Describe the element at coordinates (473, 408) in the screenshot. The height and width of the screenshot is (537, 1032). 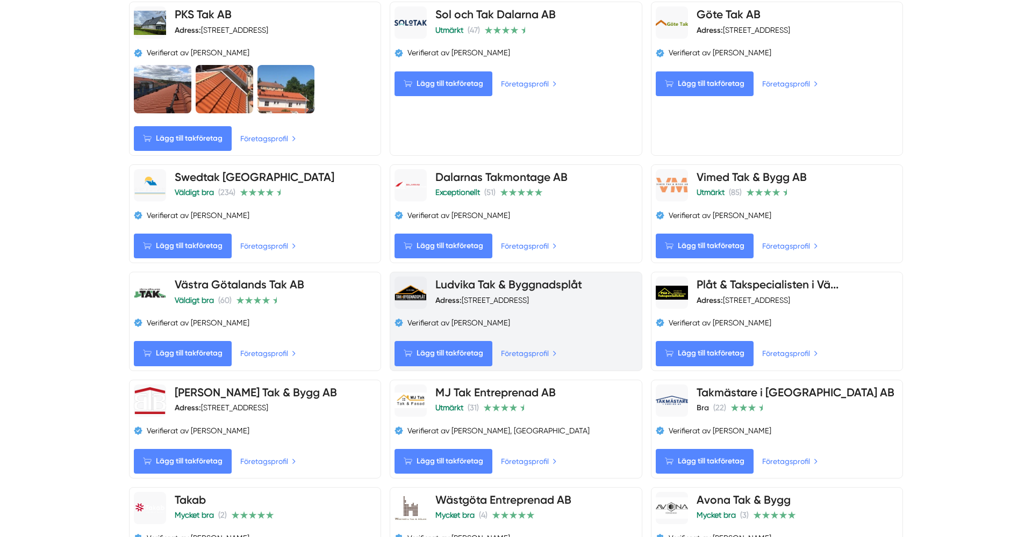
I see `span: (31)` at that location.